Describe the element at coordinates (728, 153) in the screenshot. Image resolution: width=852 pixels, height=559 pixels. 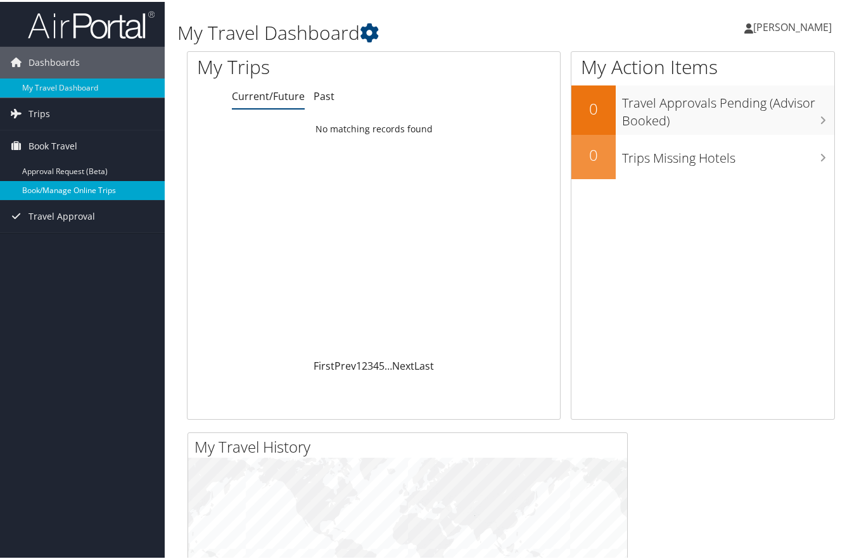
I see `h3: Trips Missing Hotels` at that location.